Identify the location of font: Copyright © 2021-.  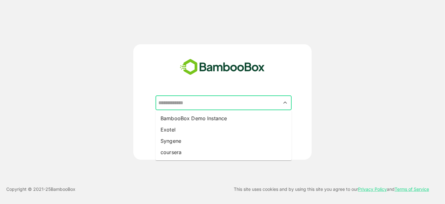
(26, 189).